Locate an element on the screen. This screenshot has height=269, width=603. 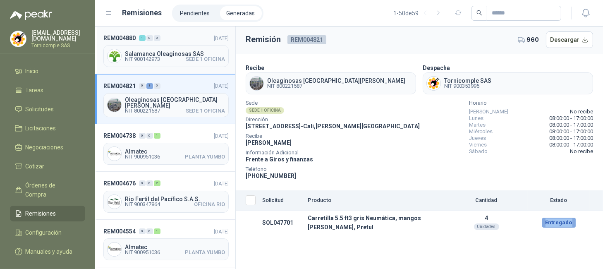
a: Licitaciones is located at coordinates (48, 128).